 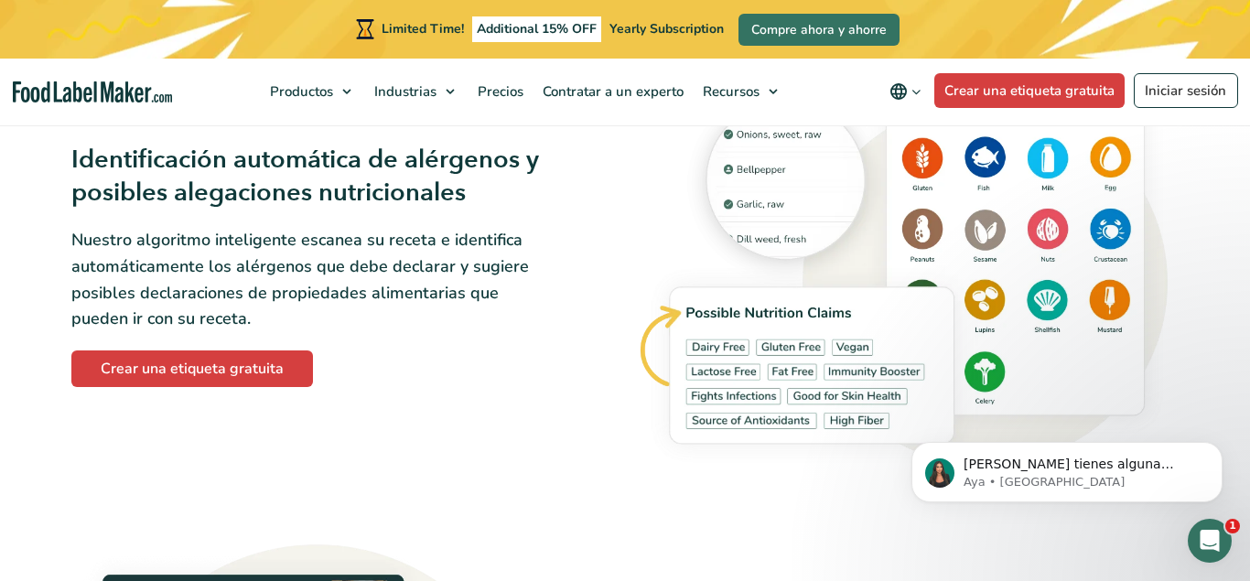 What do you see at coordinates (740, 91) in the screenshot?
I see `a: Recursos` at bounding box center [740, 91].